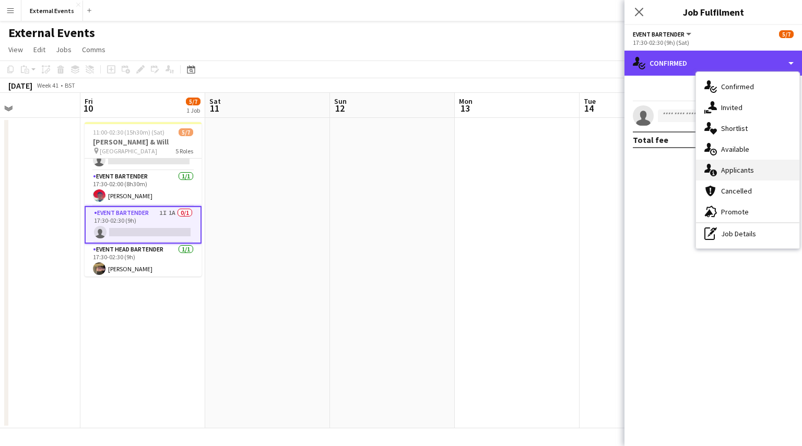 This screenshot has height=446, width=802. What do you see at coordinates (70, 85) in the screenshot?
I see `div: BST` at bounding box center [70, 85].